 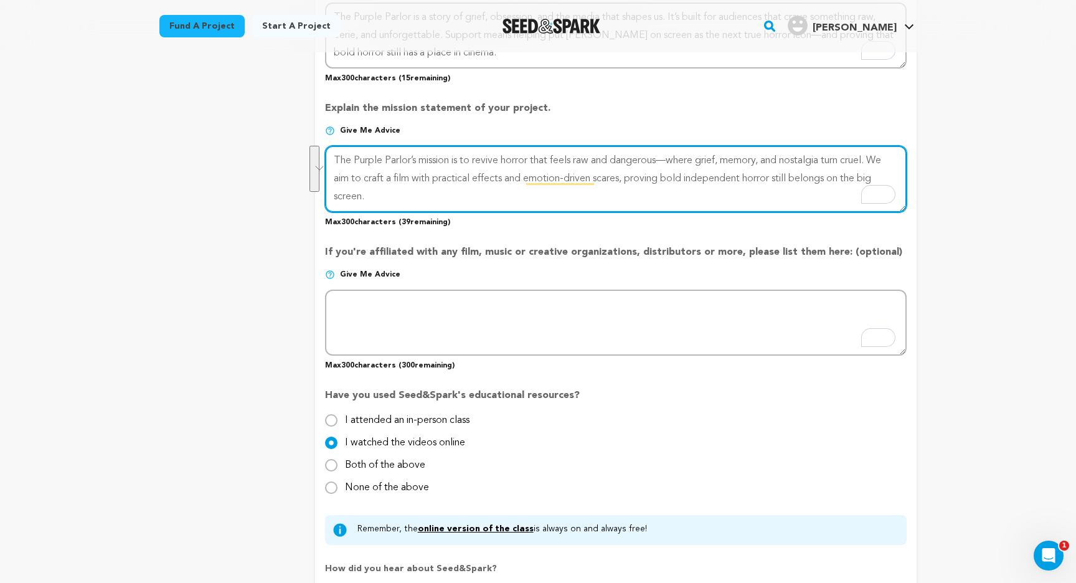 What do you see at coordinates (502, 530) in the screenshot?
I see `p: Remember, the is always on and always free!` at bounding box center [502, 530].